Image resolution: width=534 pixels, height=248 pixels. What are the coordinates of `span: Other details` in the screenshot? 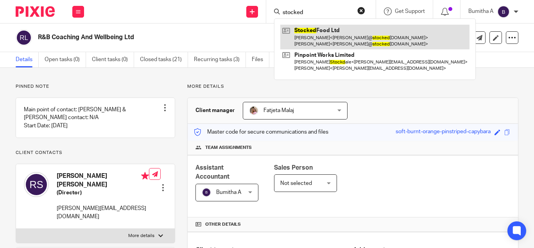 It's located at (223, 224).